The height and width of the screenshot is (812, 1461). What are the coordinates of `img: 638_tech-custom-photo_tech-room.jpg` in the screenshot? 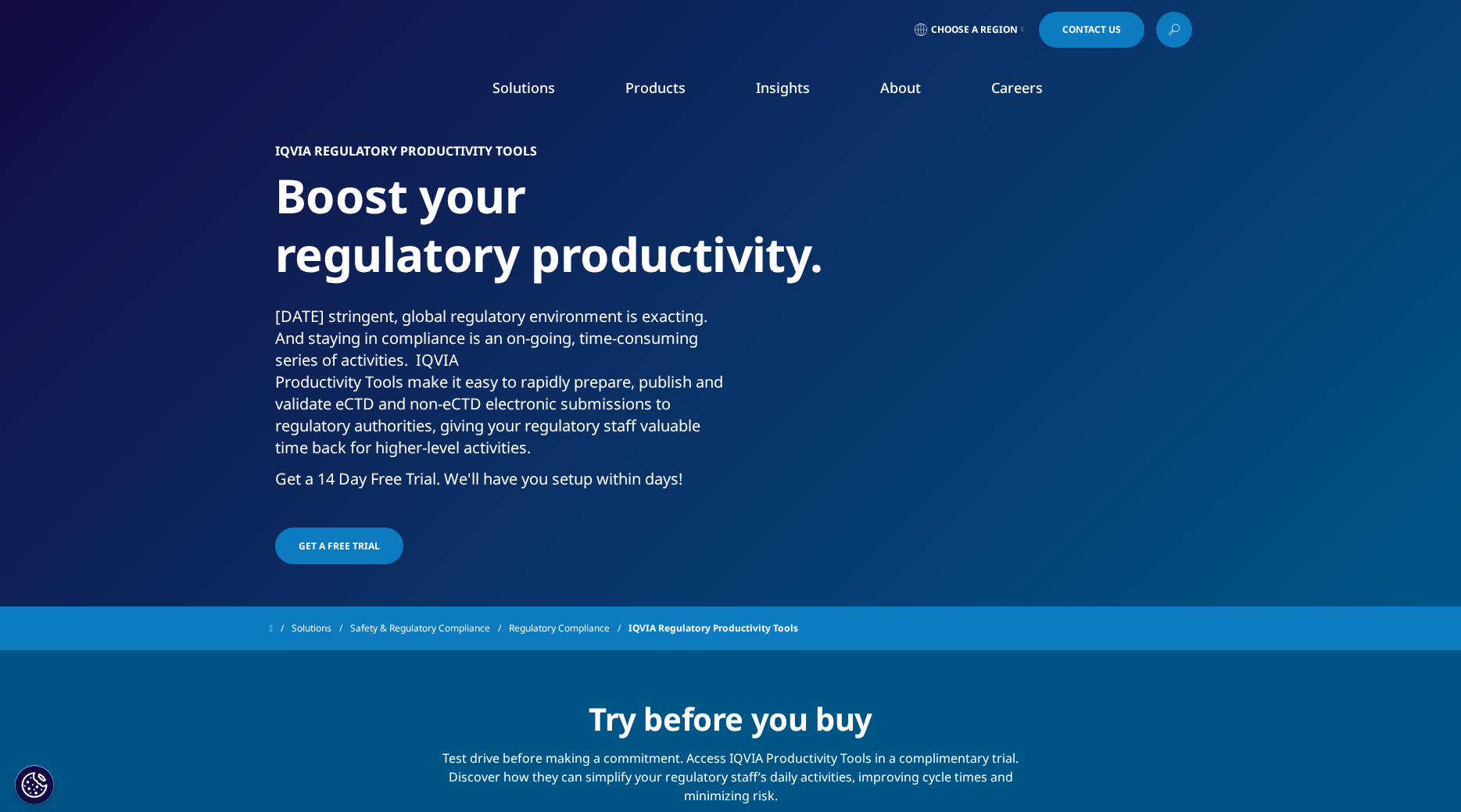 It's located at (976, 301).